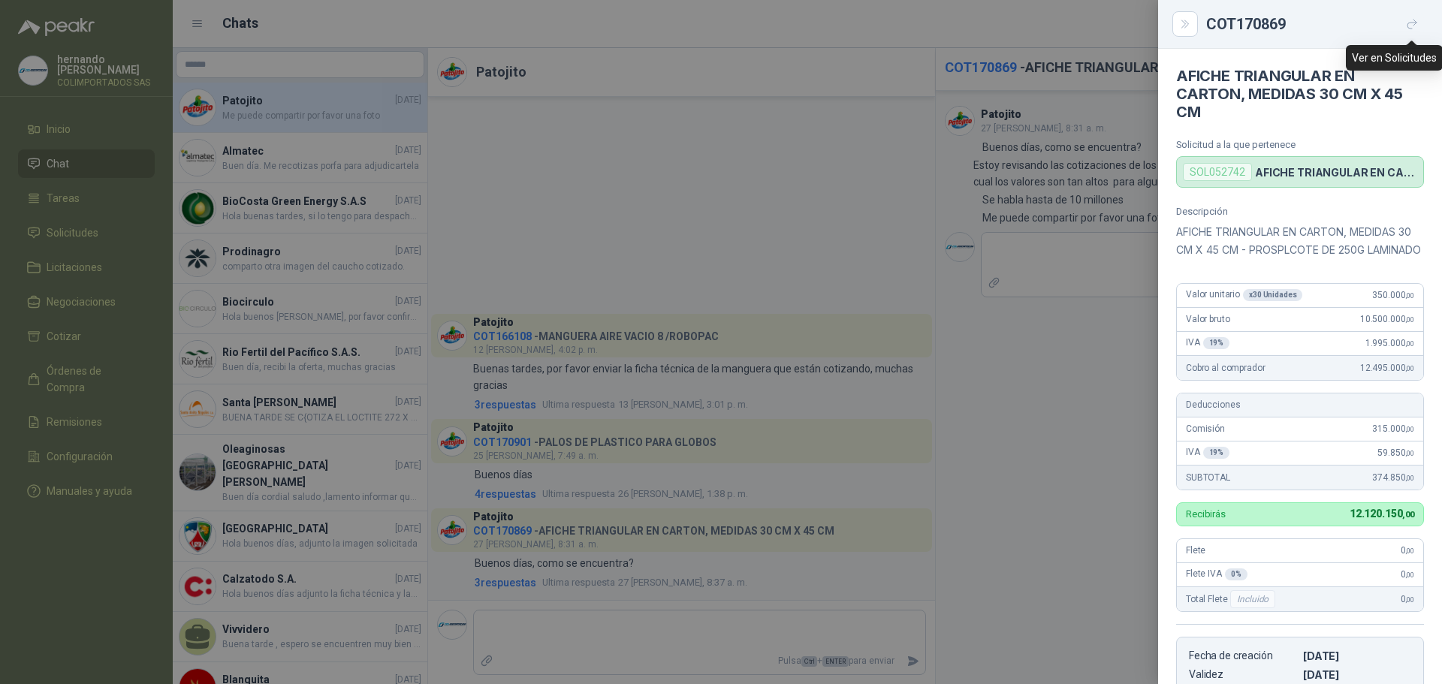  I want to click on p: Descripción, so click(1300, 211).